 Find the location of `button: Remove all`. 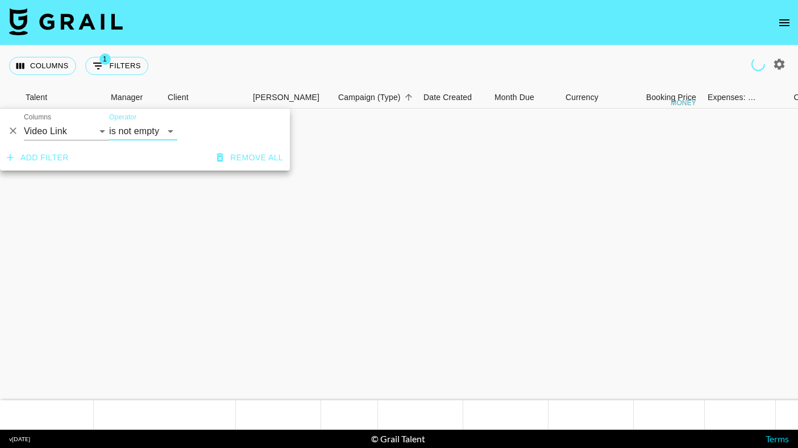

button: Remove all is located at coordinates (249, 157).